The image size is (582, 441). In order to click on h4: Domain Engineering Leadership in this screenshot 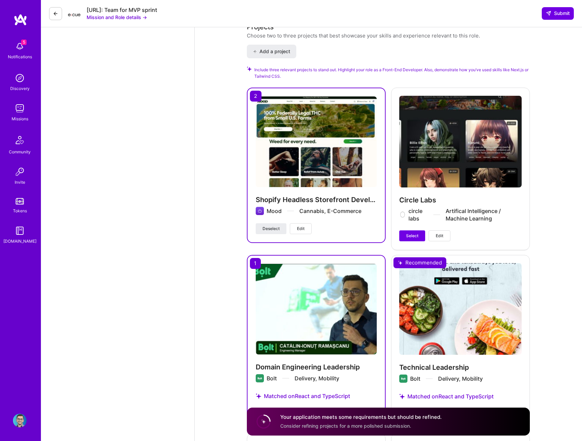, I will do `click(316, 367)`.